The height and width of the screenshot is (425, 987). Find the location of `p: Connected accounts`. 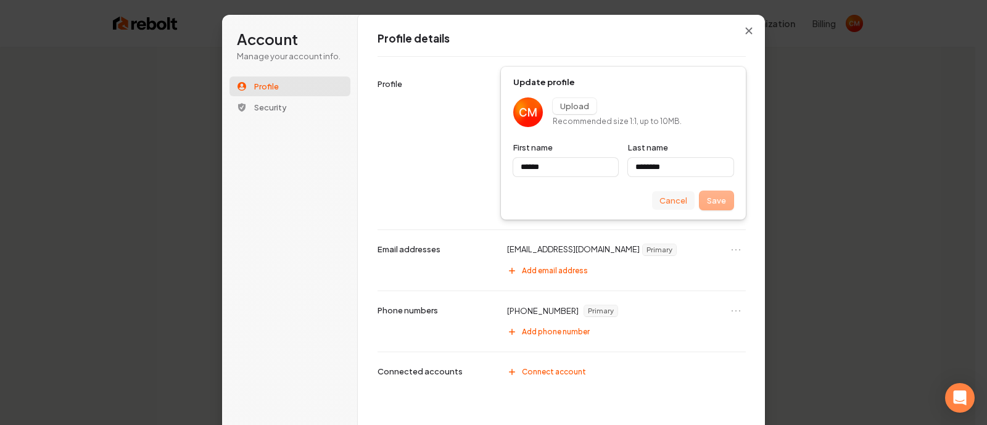

p: Connected accounts is located at coordinates (420, 371).